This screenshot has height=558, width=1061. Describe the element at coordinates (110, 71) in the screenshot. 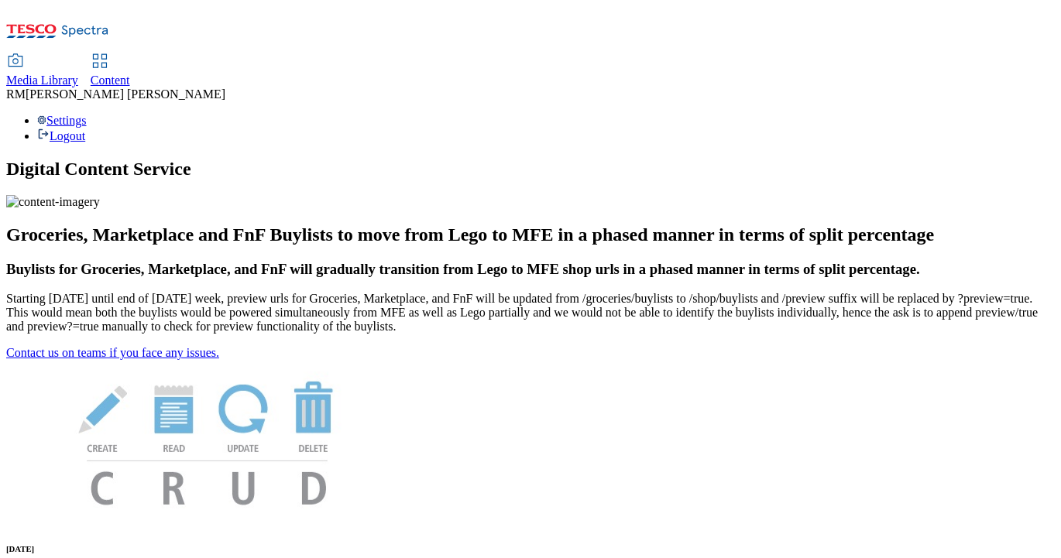

I see `a: Content` at that location.